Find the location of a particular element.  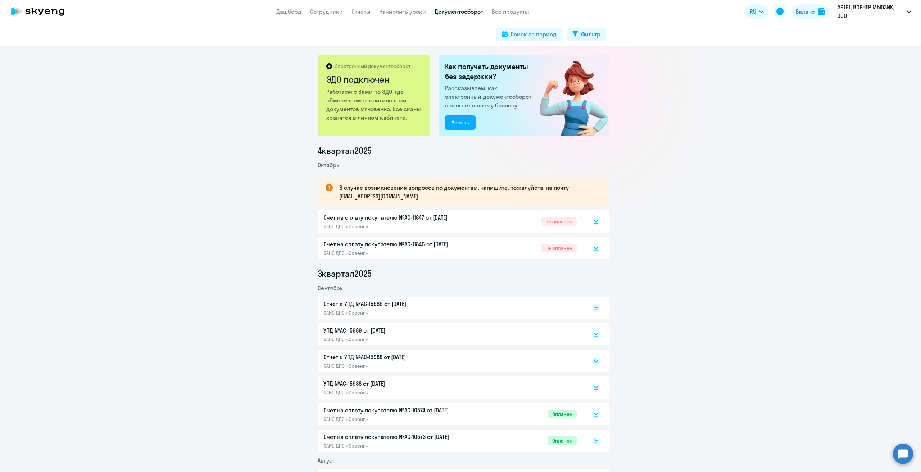

div: Узнать is located at coordinates (460, 122).